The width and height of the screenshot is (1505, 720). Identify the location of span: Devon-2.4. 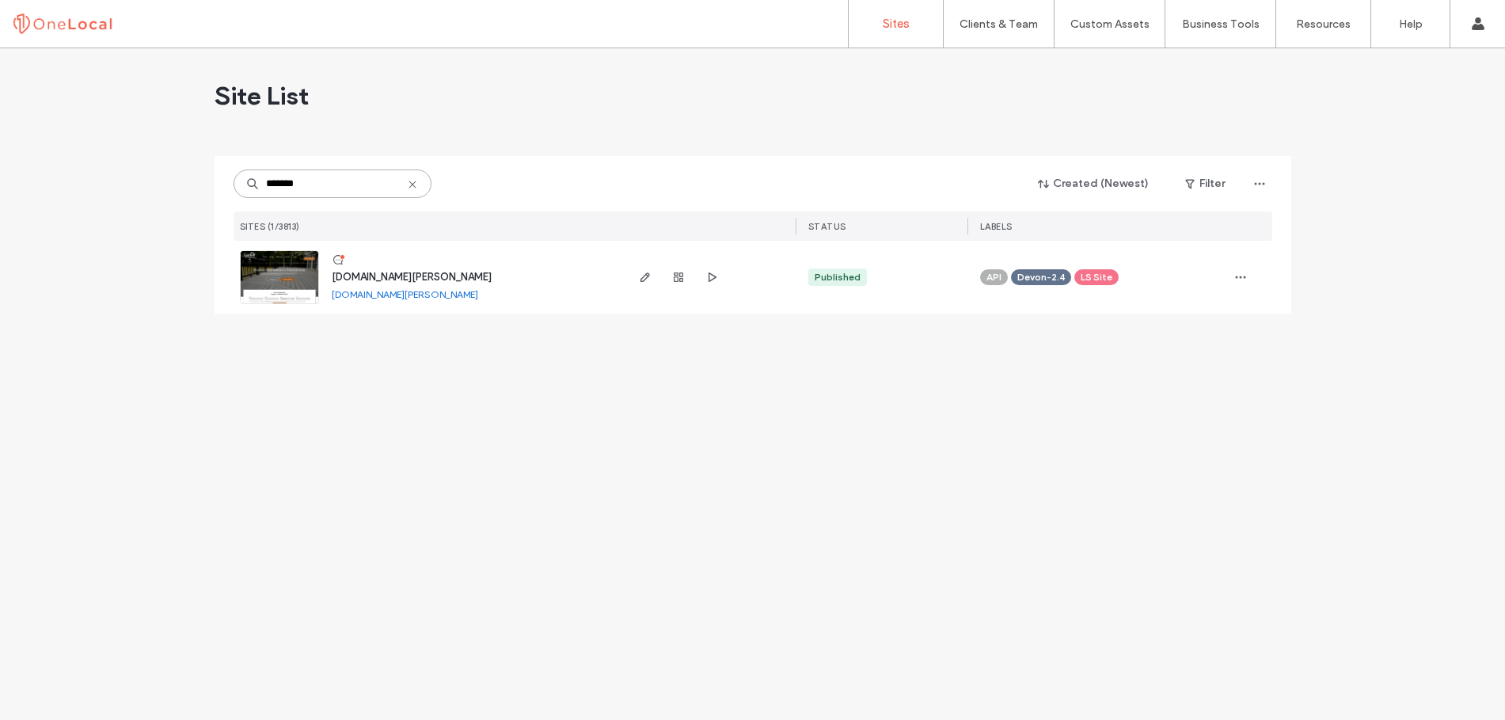
(1041, 277).